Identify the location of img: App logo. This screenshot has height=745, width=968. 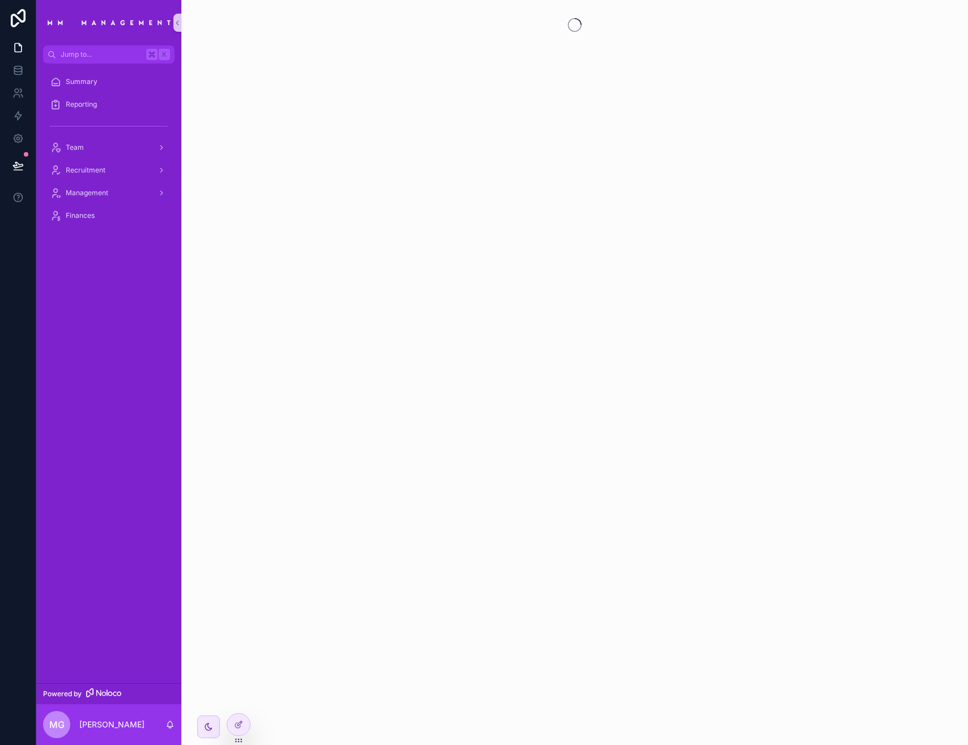
(109, 22).